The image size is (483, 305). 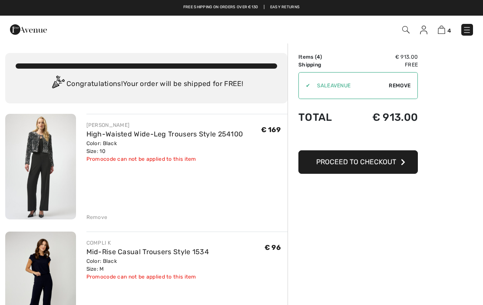 I want to click on input: Promo code, so click(x=349, y=86).